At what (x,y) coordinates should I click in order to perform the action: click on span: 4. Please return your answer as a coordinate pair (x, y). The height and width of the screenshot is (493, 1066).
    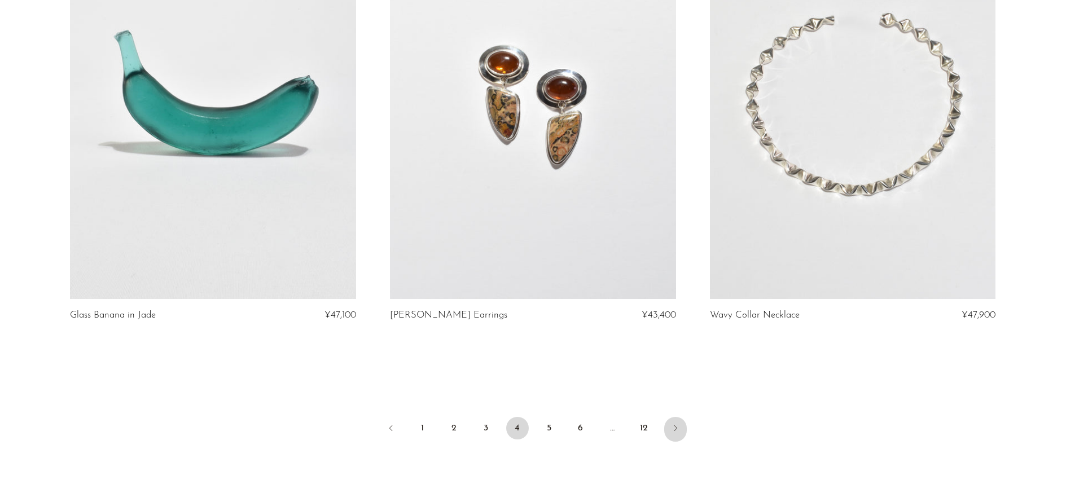
    Looking at the image, I should click on (517, 428).